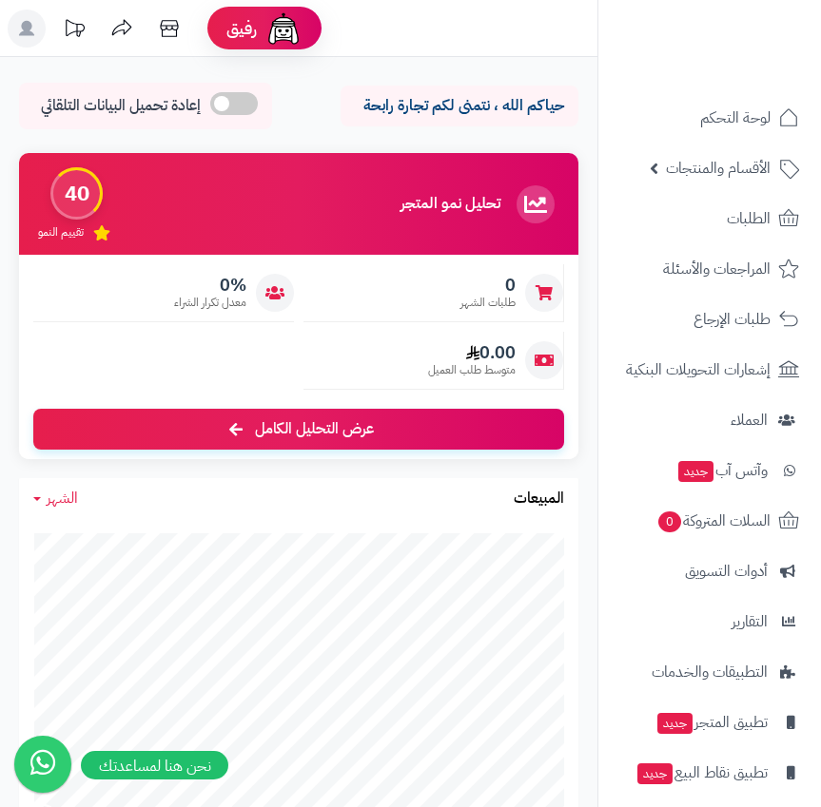  I want to click on span: التطبيقات والخدمات, so click(709, 672).